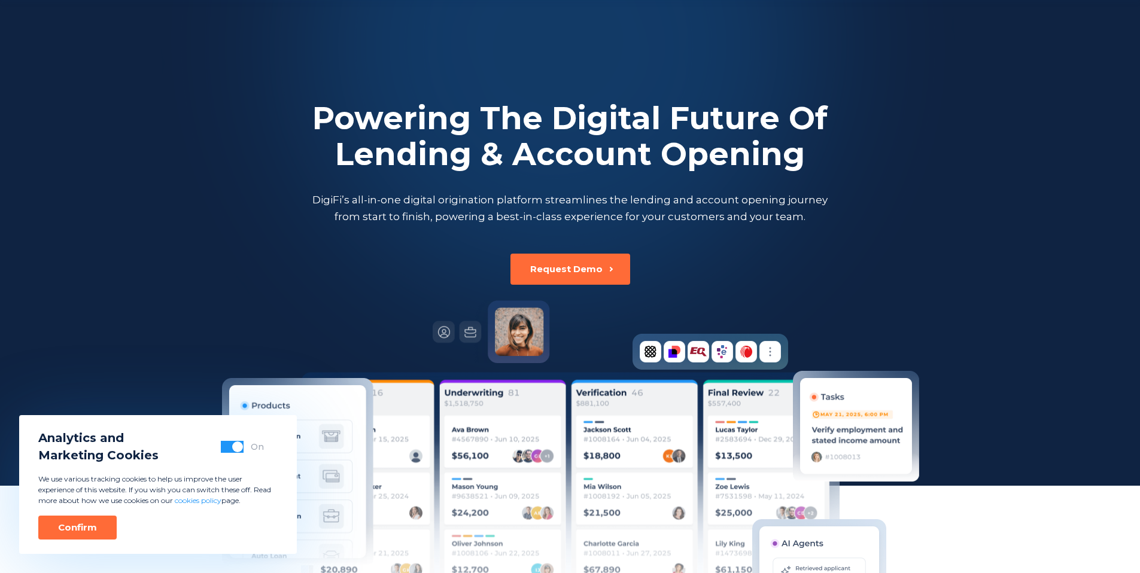 Image resolution: width=1140 pixels, height=573 pixels. Describe the element at coordinates (566, 269) in the screenshot. I see `div: Request Demo` at that location.